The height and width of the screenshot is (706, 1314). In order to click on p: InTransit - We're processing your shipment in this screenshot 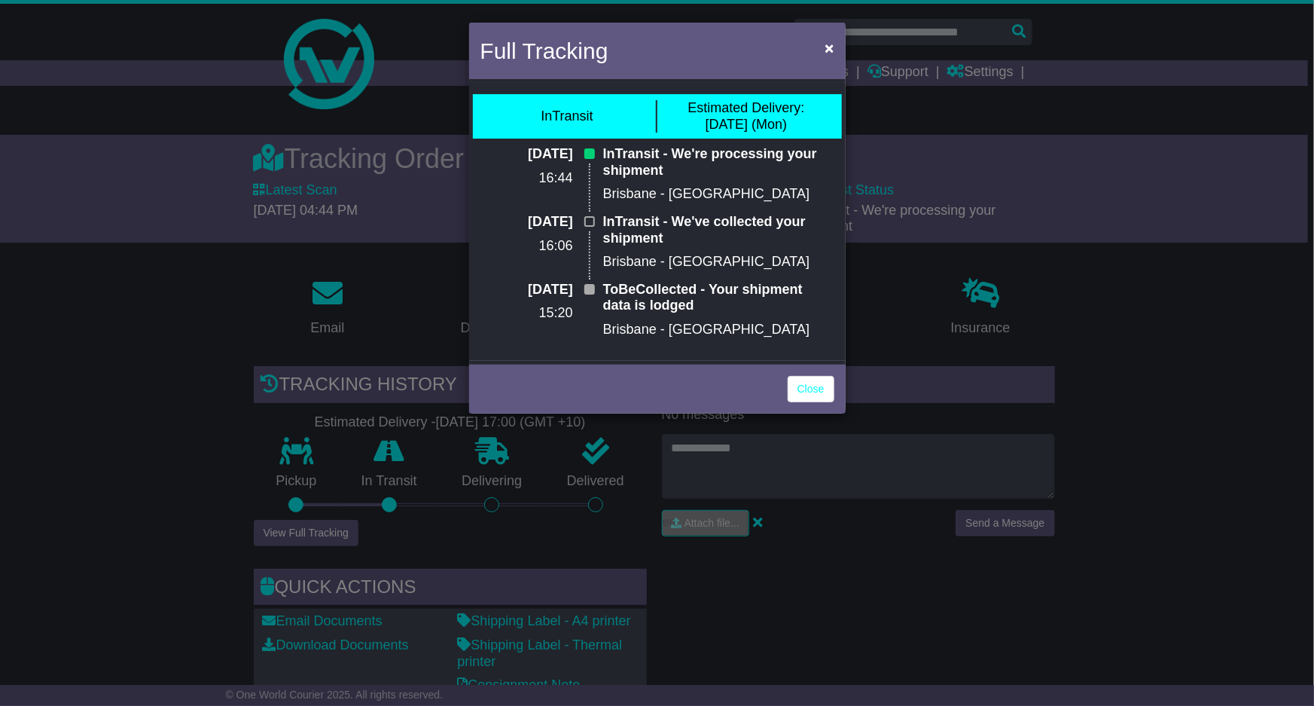, I will do `click(718, 162)`.